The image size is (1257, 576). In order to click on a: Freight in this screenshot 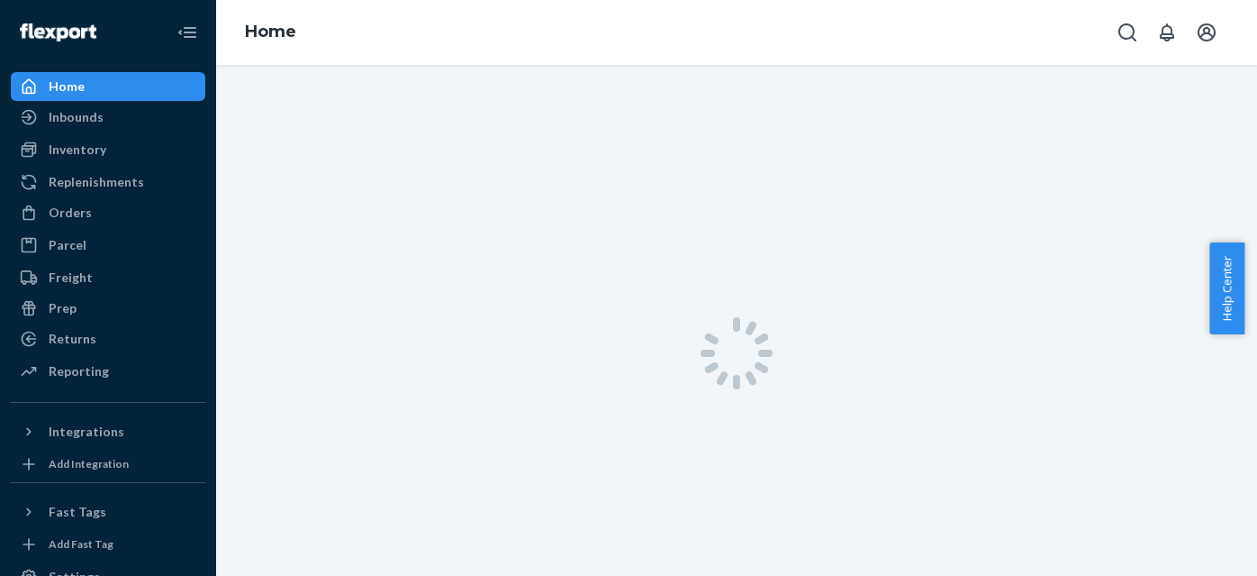, I will do `click(108, 277)`.